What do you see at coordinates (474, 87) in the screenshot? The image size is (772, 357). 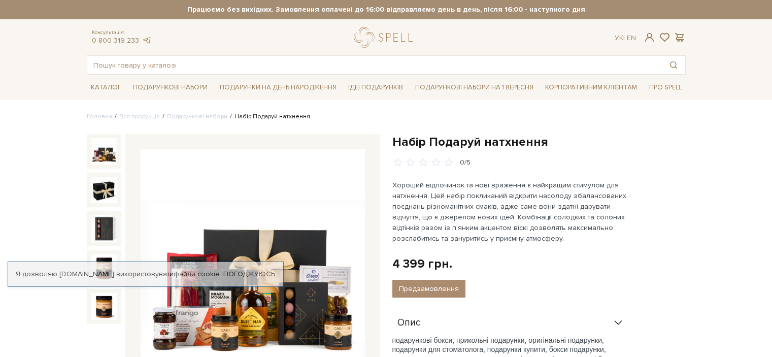 I see `a: Подарункові набори на 1 Вересня` at bounding box center [474, 87].